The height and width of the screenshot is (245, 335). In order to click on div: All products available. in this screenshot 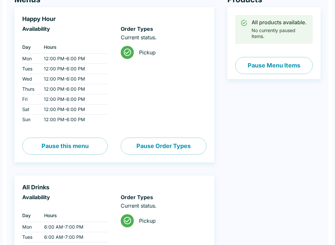, I will do `click(279, 22)`.